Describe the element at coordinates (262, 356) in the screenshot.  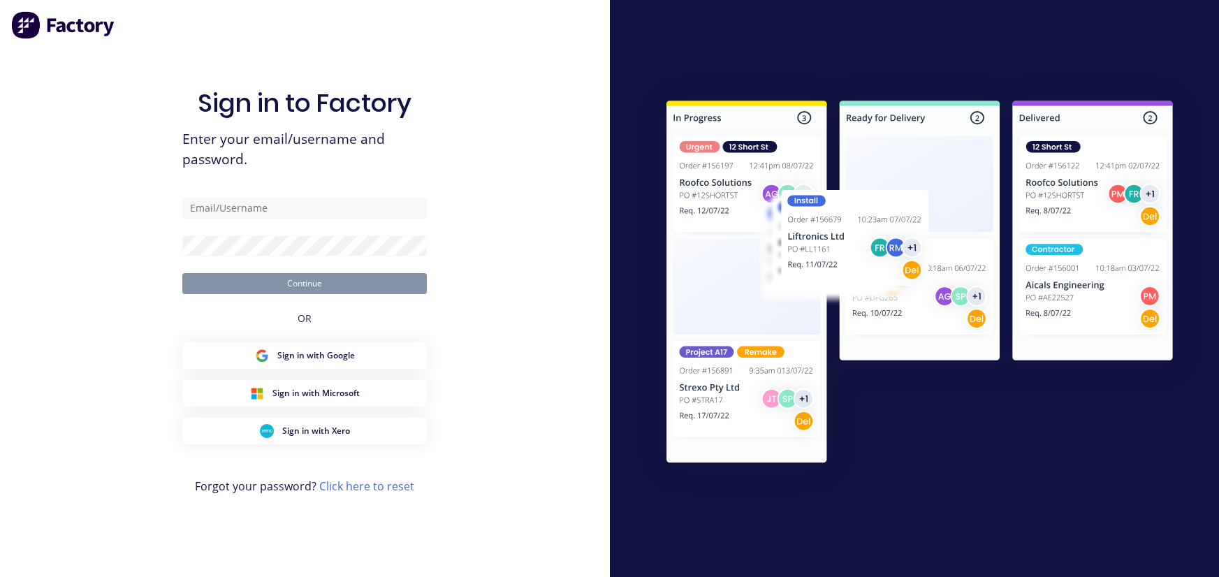
I see `img: Google Sign in` at that location.